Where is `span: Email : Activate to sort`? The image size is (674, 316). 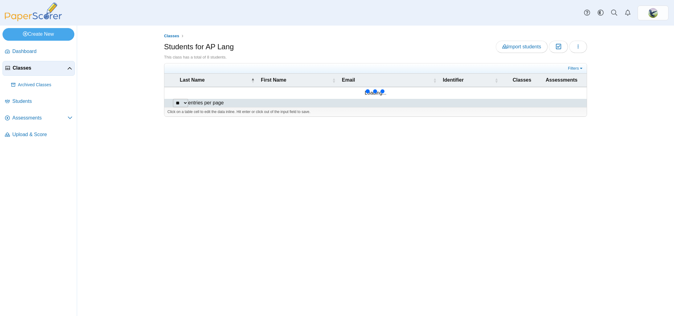 span: Email : Activate to sort is located at coordinates (435, 80).